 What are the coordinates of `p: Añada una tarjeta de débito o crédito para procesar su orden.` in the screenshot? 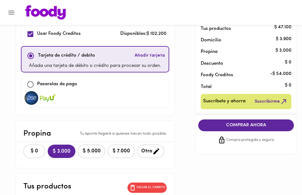 It's located at (95, 66).